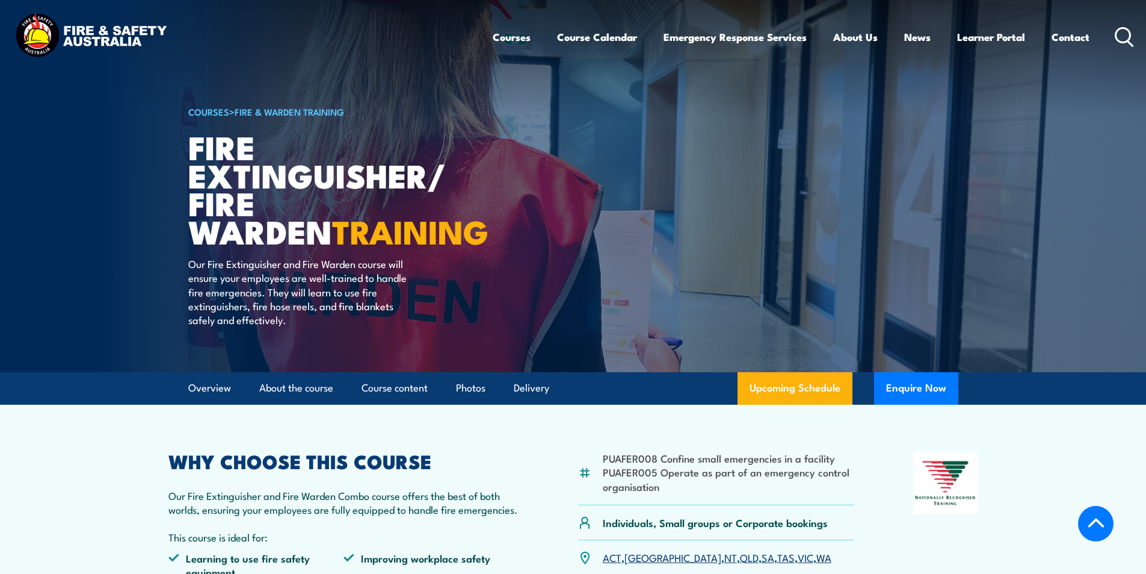 This screenshot has width=1146, height=574. What do you see at coordinates (296, 388) in the screenshot?
I see `a: About the course` at bounding box center [296, 388].